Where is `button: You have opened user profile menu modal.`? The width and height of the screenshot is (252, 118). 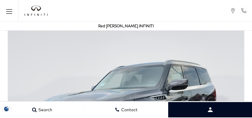
button: You have opened user profile menu modal. is located at coordinates (210, 110).